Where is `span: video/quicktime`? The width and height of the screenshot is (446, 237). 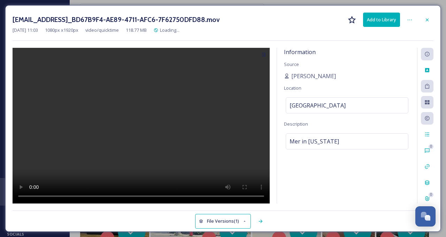 span: video/quicktime is located at coordinates (102, 30).